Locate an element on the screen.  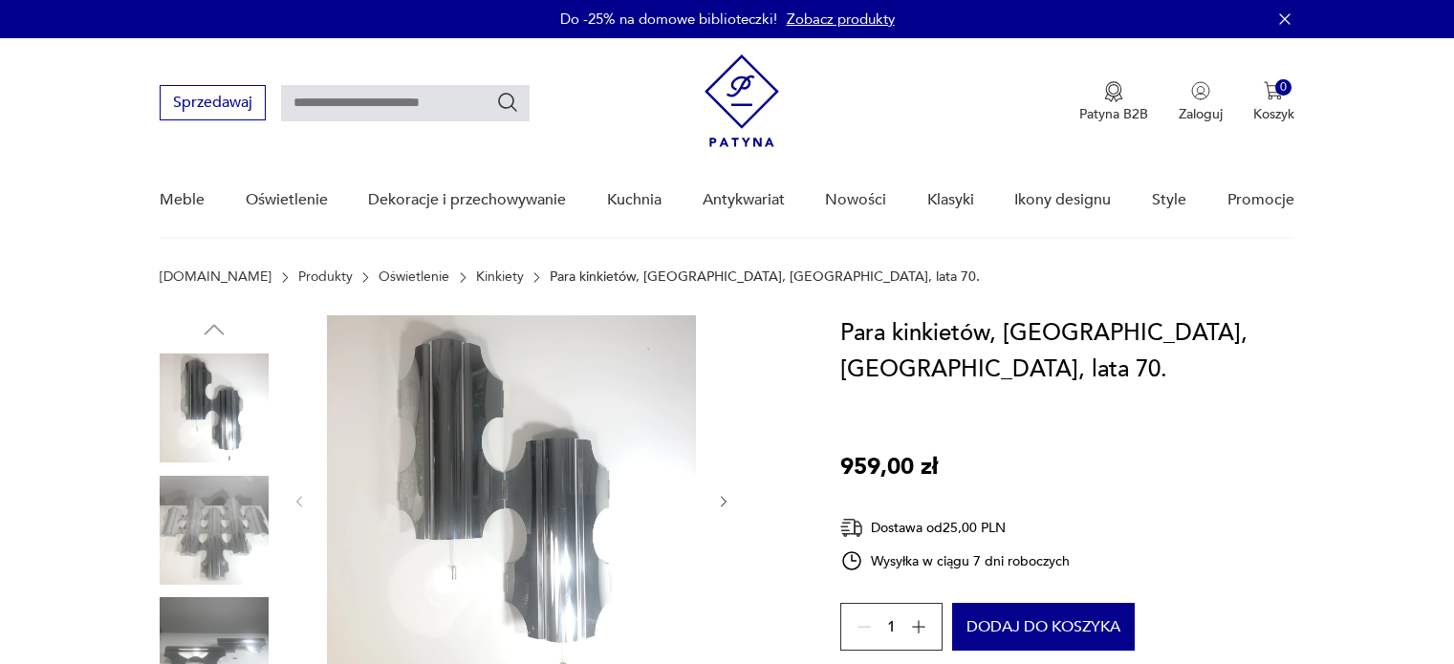
a: Antykwariat is located at coordinates (744, 200).